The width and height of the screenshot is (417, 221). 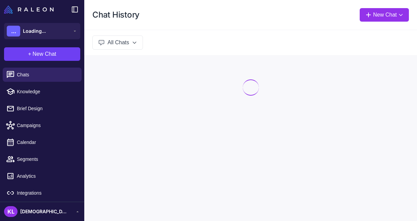 I want to click on span: Chats, so click(x=47, y=75).